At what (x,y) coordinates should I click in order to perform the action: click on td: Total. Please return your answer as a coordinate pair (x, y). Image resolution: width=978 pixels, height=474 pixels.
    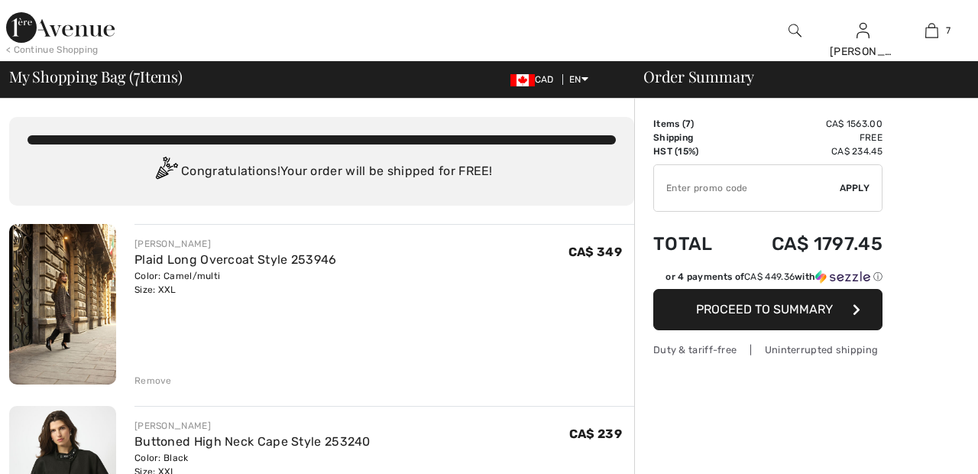
    Looking at the image, I should click on (693, 244).